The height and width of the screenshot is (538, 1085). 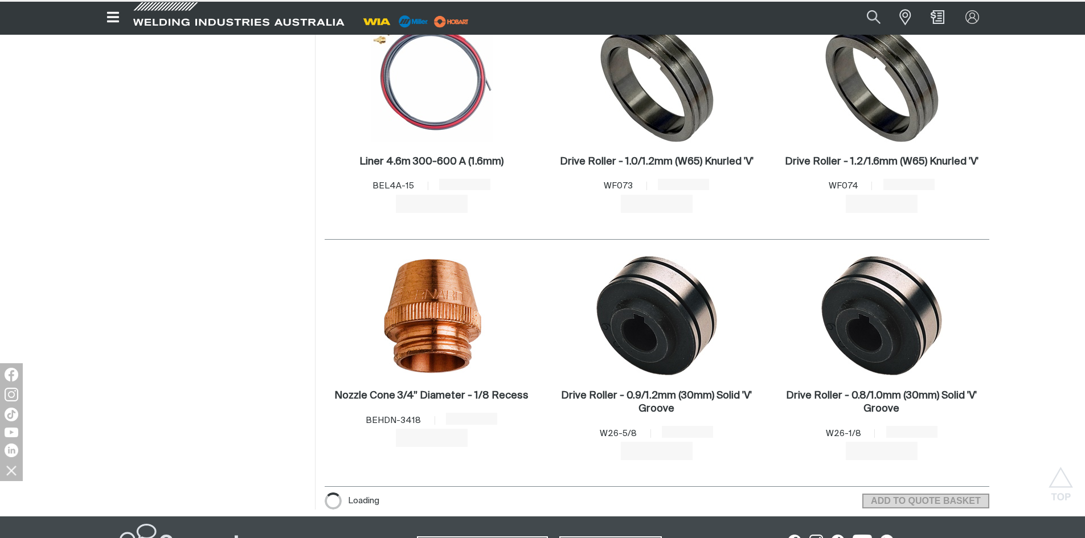 What do you see at coordinates (431, 396) in the screenshot?
I see `a: Nozzle Cone 3/4” Diameter - 1/8 Recess` at bounding box center [431, 396].